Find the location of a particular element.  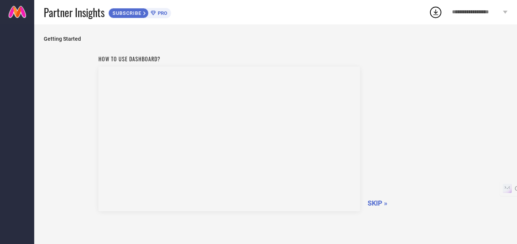

span: PRO is located at coordinates (162, 13).